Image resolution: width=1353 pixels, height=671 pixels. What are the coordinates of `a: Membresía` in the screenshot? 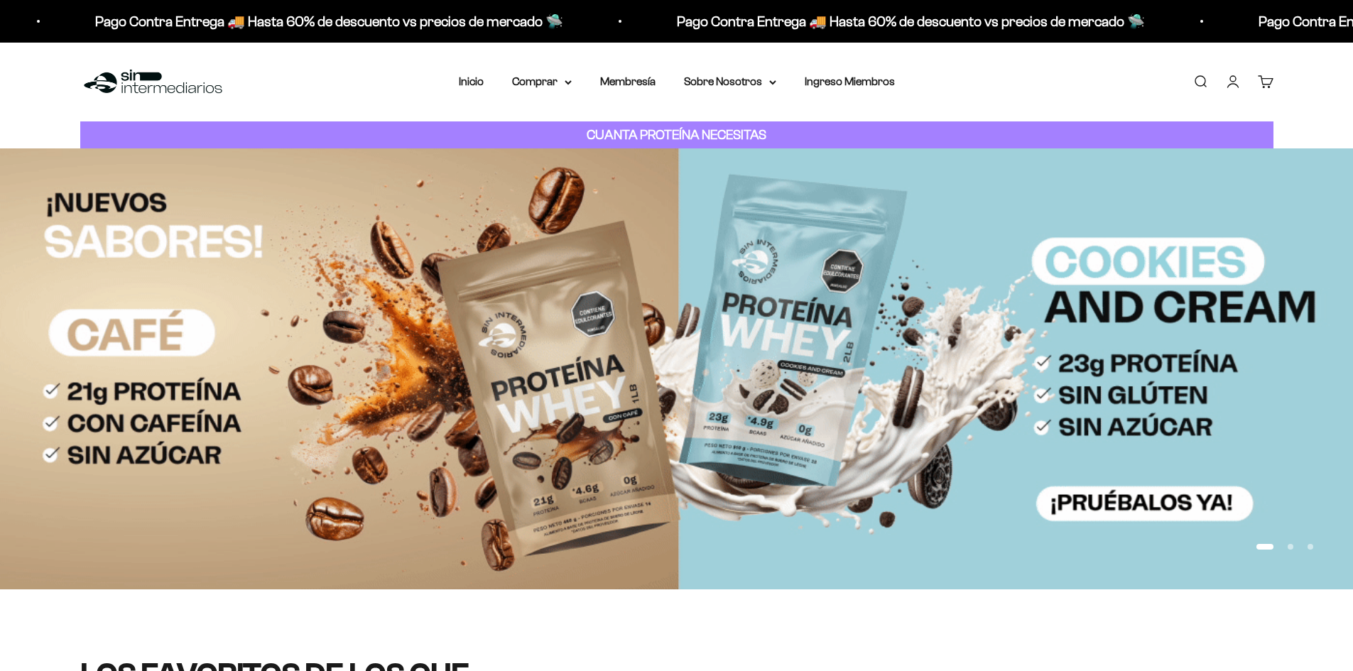 It's located at (628, 81).